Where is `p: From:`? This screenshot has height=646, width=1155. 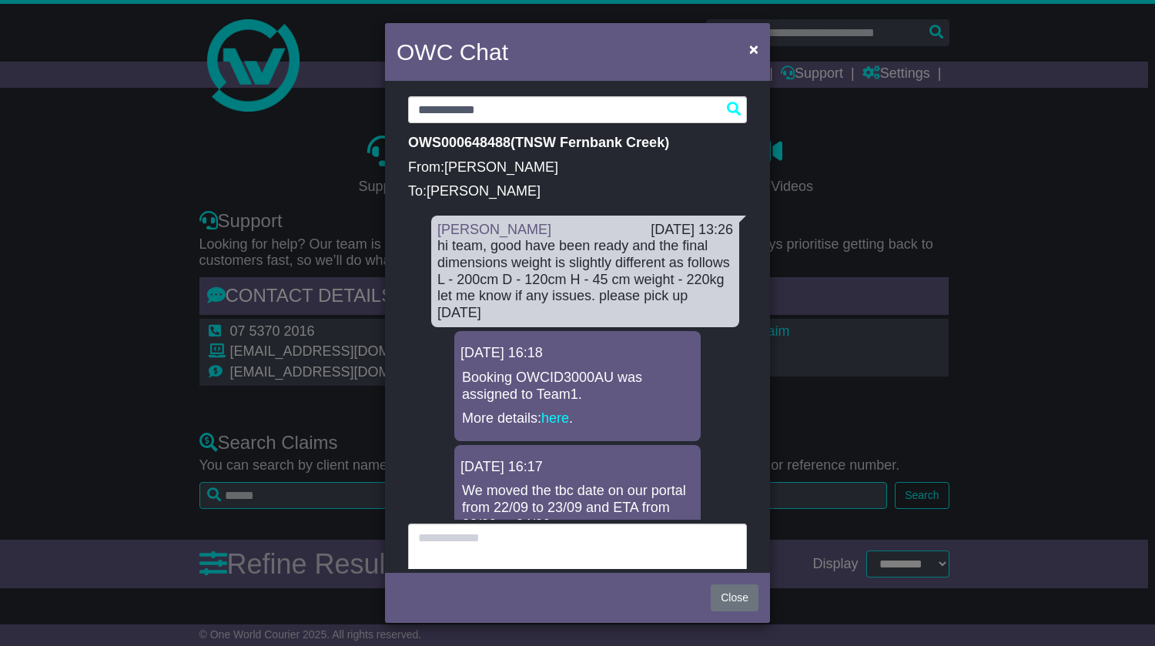 p: From: is located at coordinates (578, 168).